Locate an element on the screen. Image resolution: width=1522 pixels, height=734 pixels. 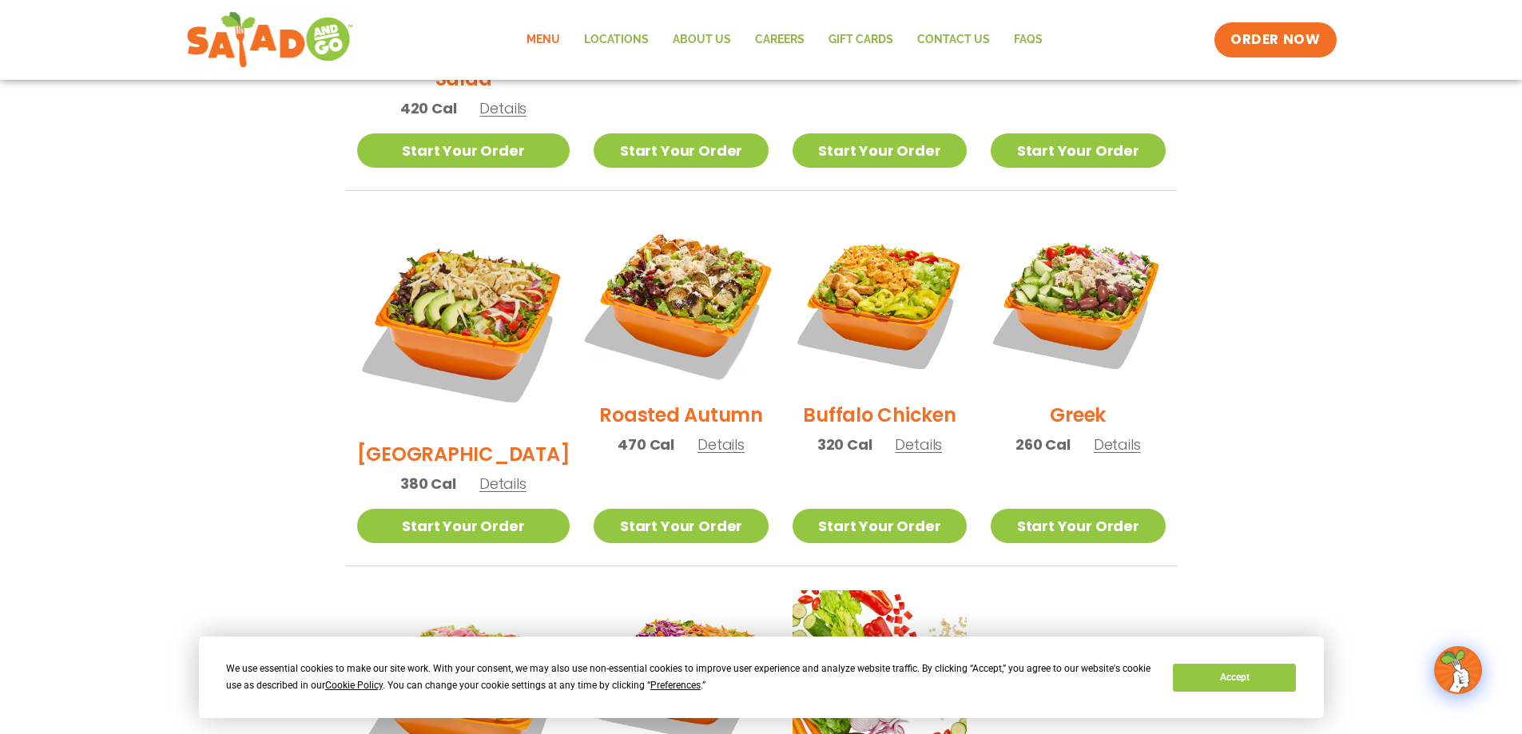
img: new-SAG-logo-768×292 is located at coordinates (270, 40).